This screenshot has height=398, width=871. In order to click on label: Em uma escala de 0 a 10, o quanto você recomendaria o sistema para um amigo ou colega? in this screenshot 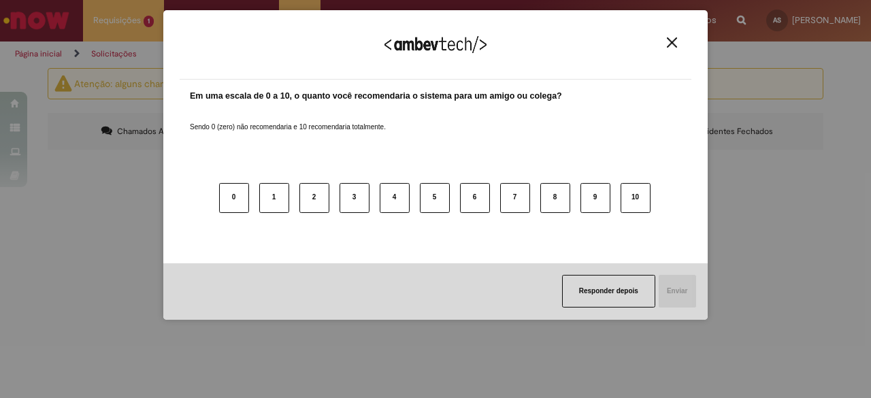, I will do `click(376, 96)`.